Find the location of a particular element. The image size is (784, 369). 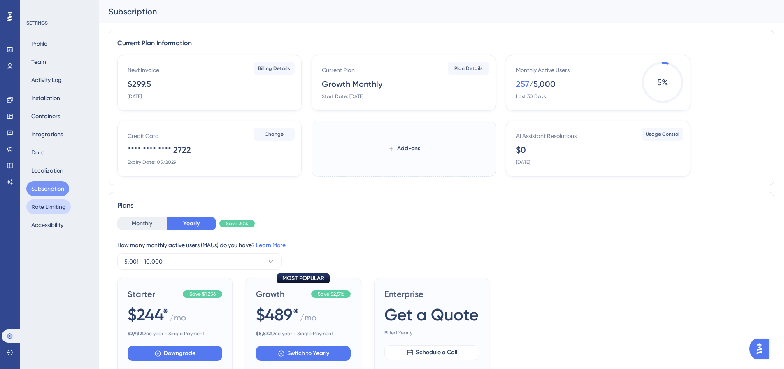

span: $489* is located at coordinates (277, 314).